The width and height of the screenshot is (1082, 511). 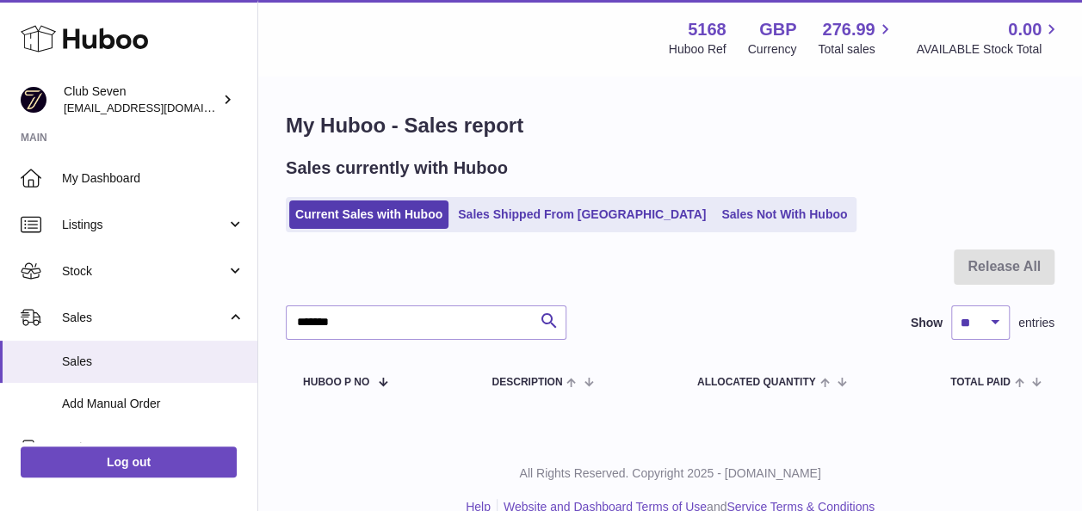 I want to click on h1: My Huboo - Sales report, so click(x=670, y=126).